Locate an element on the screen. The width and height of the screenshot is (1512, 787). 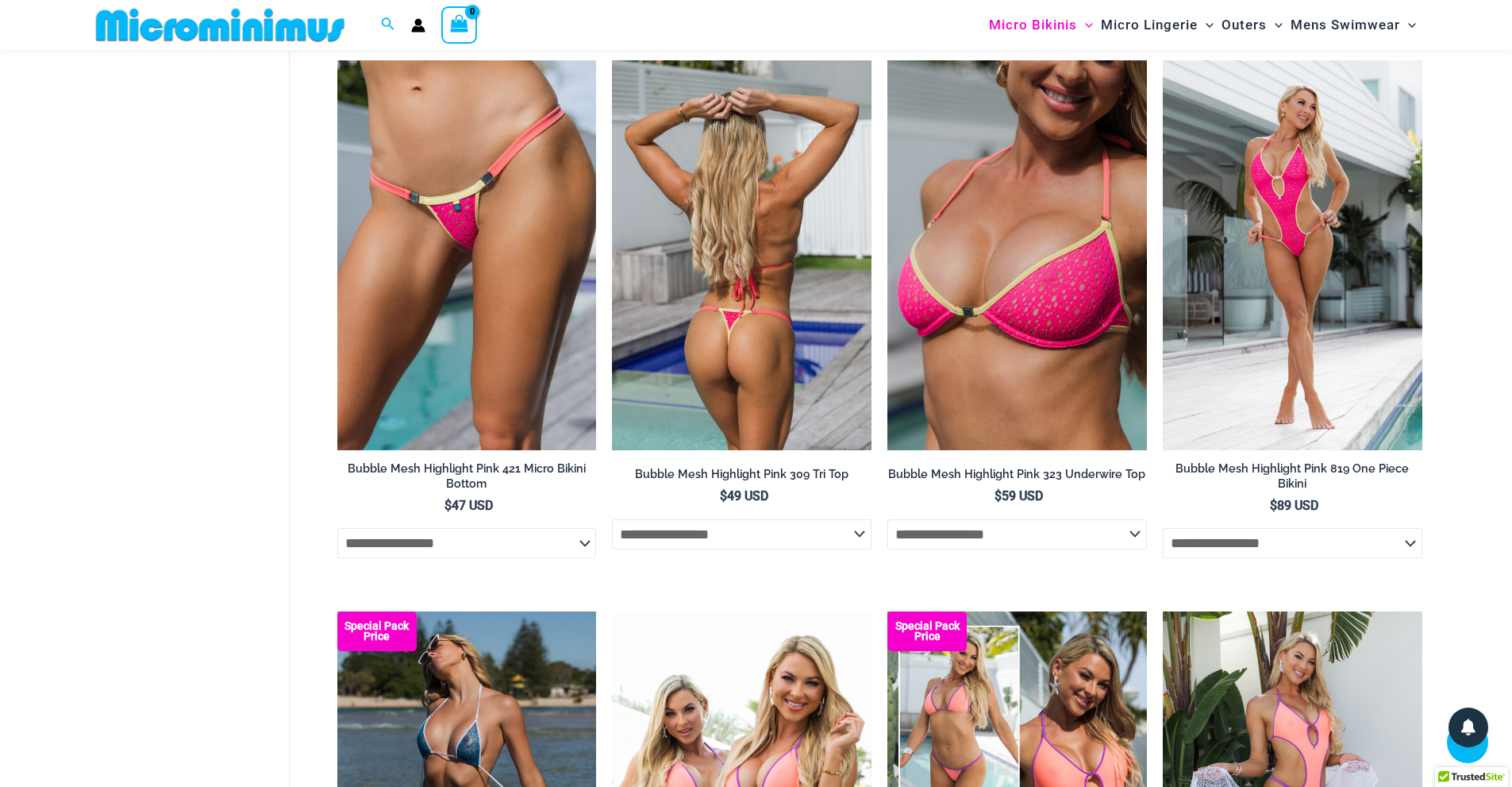
a: Bubble Mesh Highlight Pink 309 Top 01Bubble Mesh Highlight Pink 309 Top 469 Thong 03Bubble Mesh H... is located at coordinates (741, 254).